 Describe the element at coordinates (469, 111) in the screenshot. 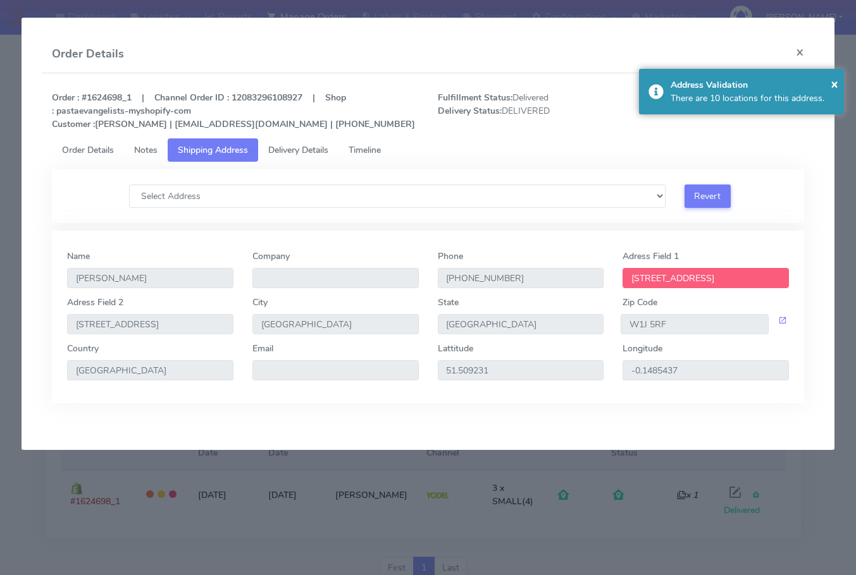

I see `strong: Delivery Status:` at that location.